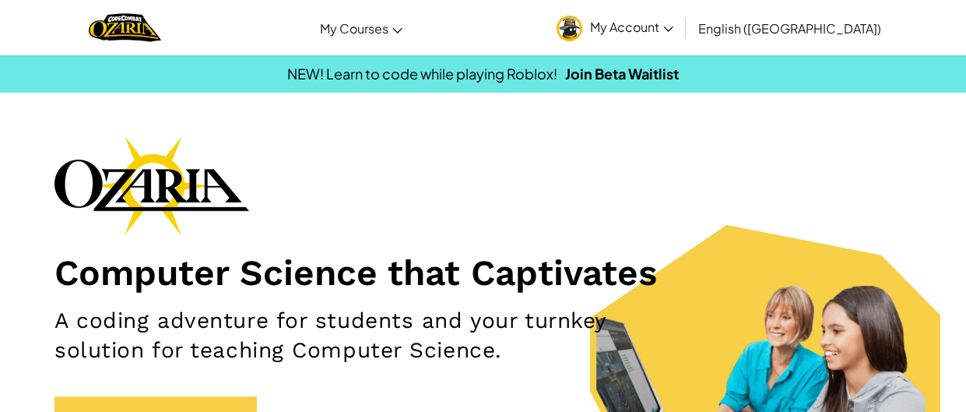 The height and width of the screenshot is (412, 966). I want to click on span: NEW! Learn to code while playing Roblox!, so click(422, 73).